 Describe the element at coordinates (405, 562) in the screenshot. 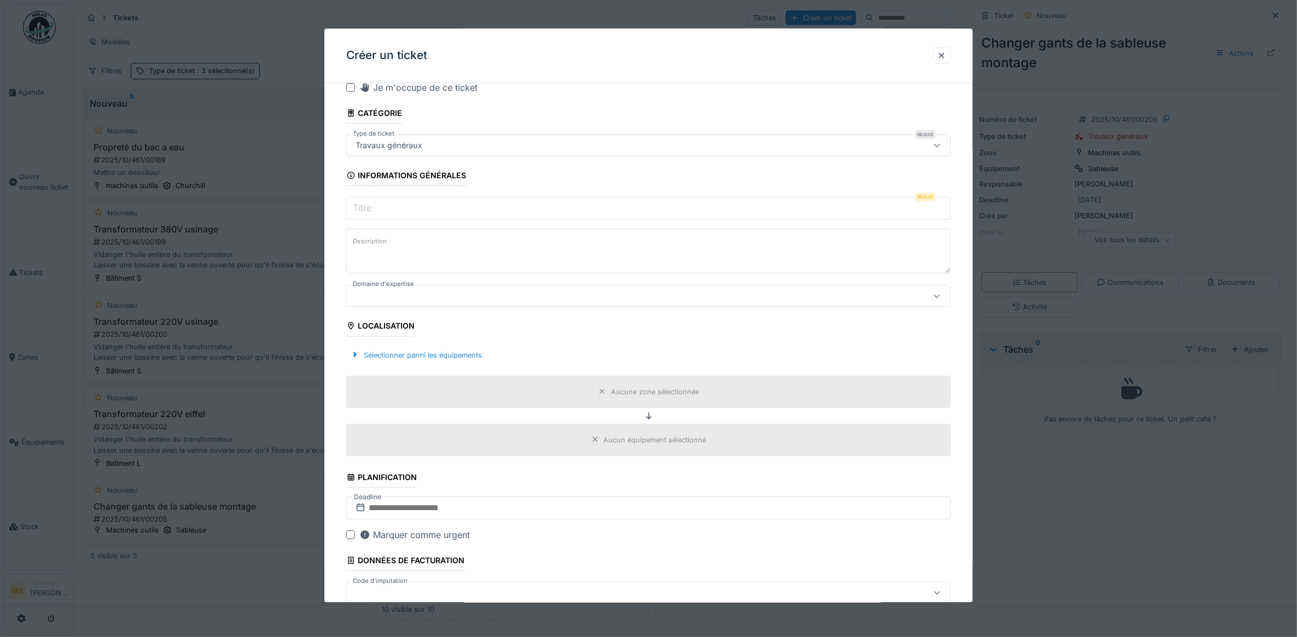

I see `div: Données de facturation` at that location.